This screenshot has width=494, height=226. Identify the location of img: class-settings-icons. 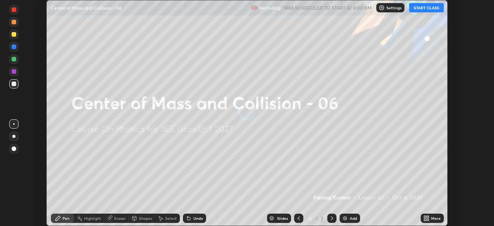
(382, 8).